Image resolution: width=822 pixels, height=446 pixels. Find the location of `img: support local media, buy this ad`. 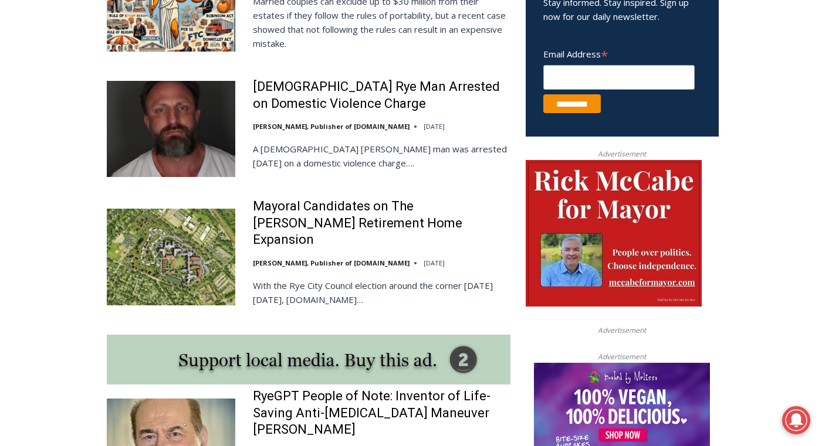

img: support local media, buy this ad is located at coordinates (309, 360).